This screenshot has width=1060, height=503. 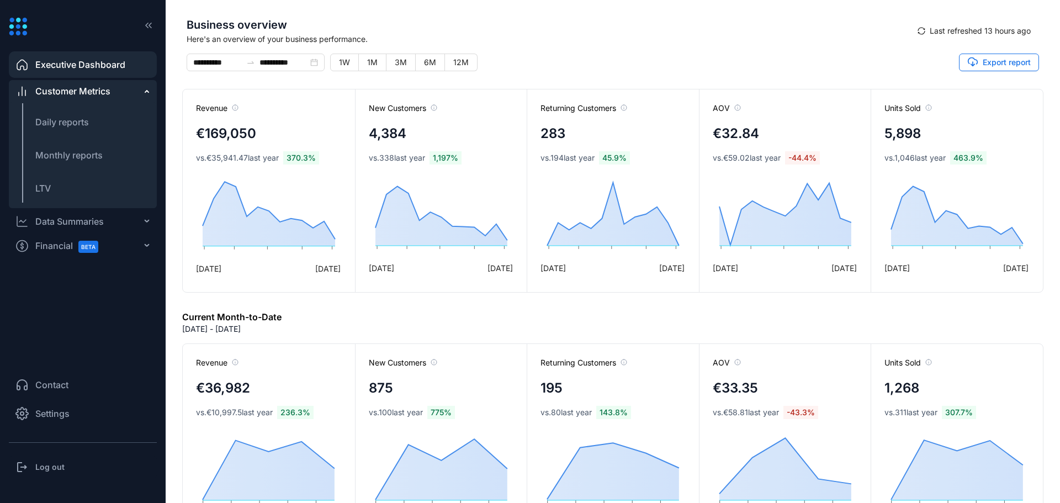 What do you see at coordinates (223, 388) in the screenshot?
I see `h4: €36,982` at bounding box center [223, 388].